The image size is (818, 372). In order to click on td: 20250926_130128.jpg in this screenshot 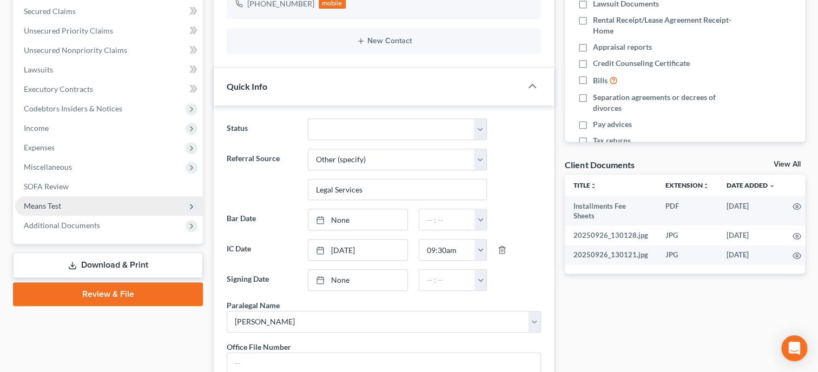, I will do `click(611, 235)`.